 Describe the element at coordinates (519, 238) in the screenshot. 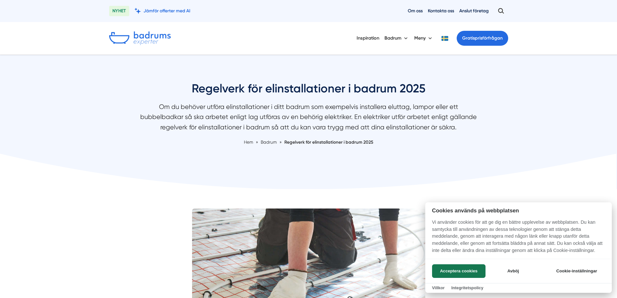

I see `p: Vi använder cookies för att ge dig en bättre upplevelse av webbplatsen. Du kan samtycka till anvä...` at that location.